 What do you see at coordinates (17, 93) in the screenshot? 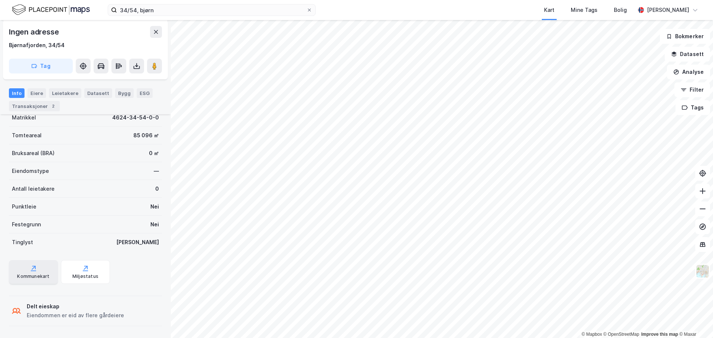
I see `div: Info` at bounding box center [17, 93].